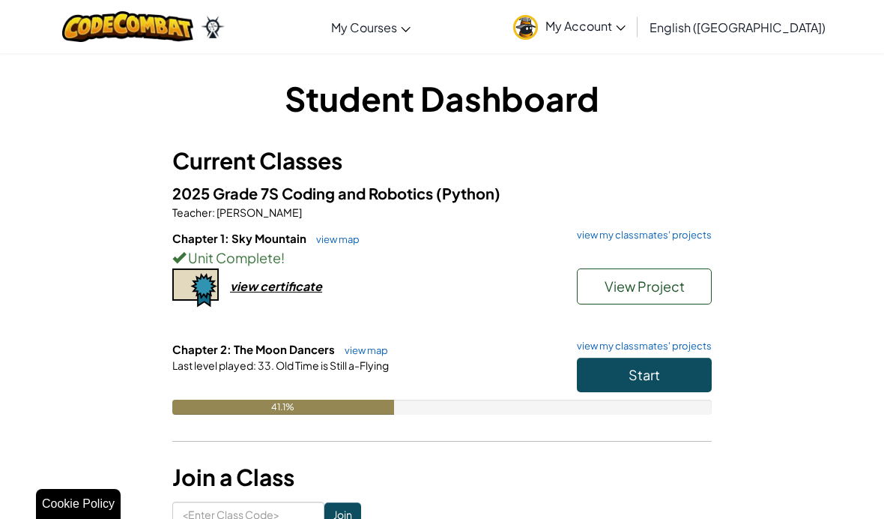  I want to click on a: My Account, so click(569, 26).